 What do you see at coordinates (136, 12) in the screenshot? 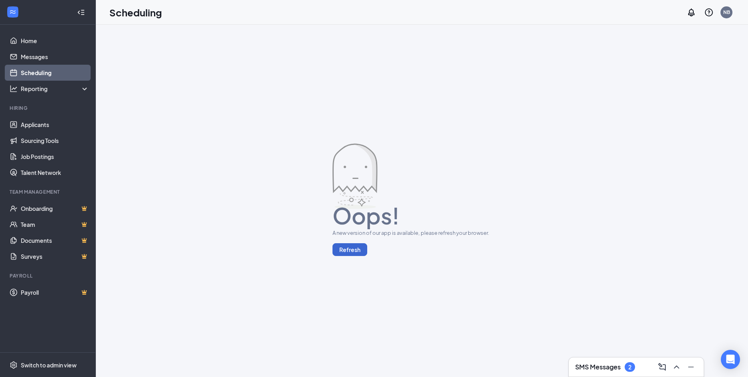
I see `h1: Scheduling` at bounding box center [136, 12].